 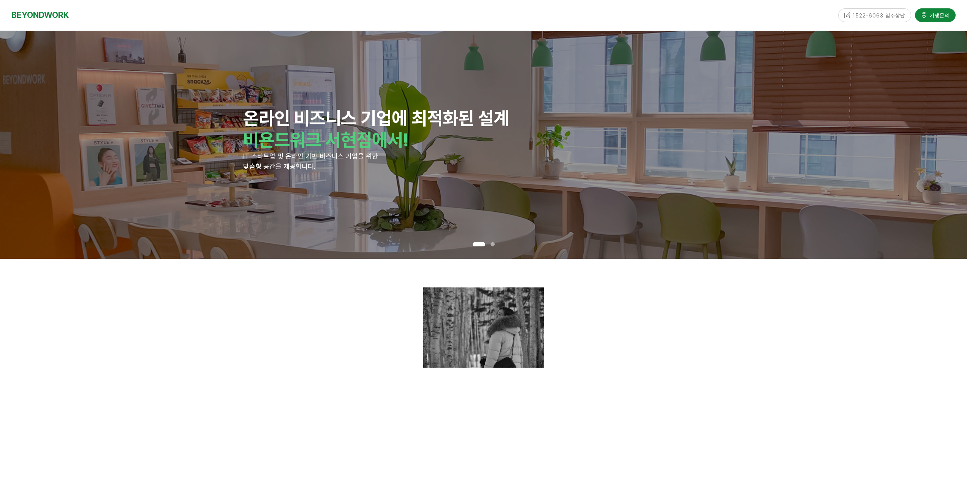 What do you see at coordinates (40, 15) in the screenshot?
I see `a: BEYONDWORK` at bounding box center [40, 15].